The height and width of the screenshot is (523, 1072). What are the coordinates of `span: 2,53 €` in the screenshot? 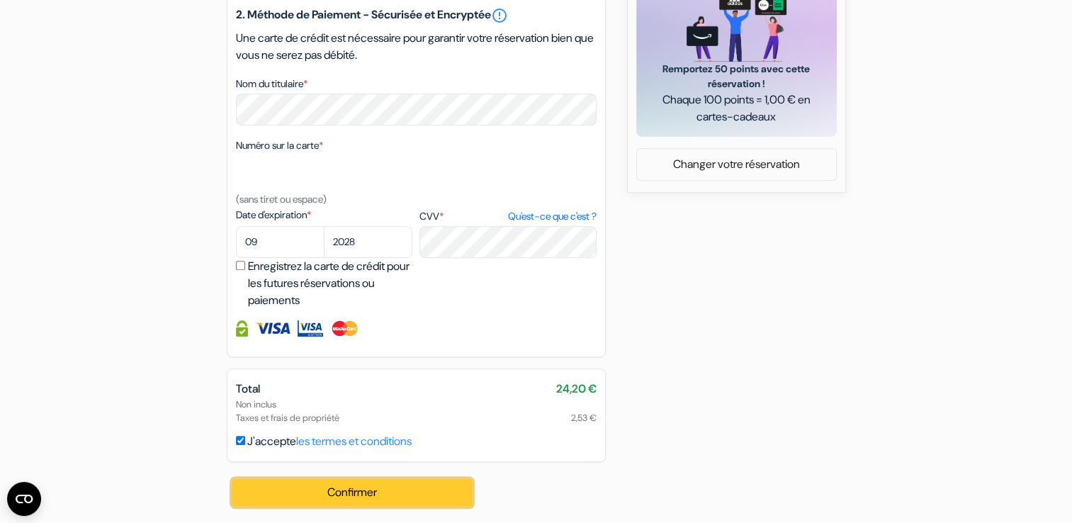 It's located at (584, 417).